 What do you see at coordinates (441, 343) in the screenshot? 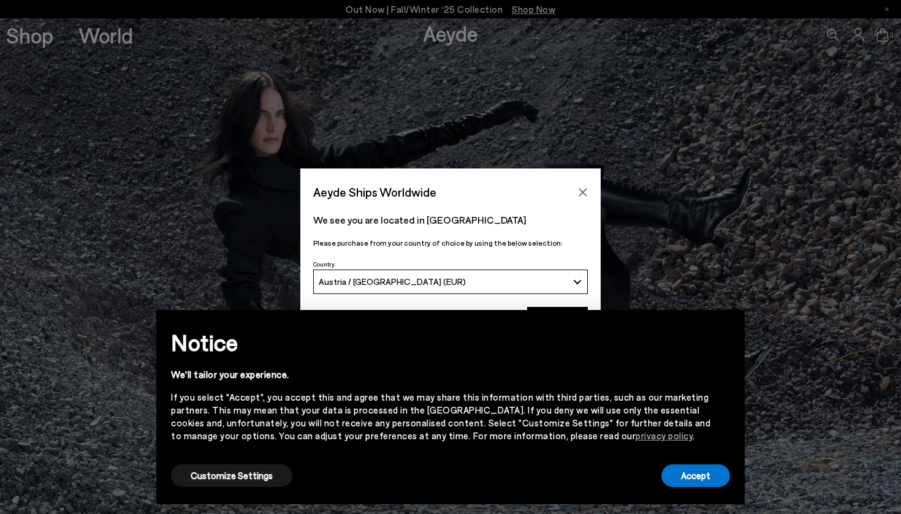
I see `h2: Notice` at bounding box center [441, 343].